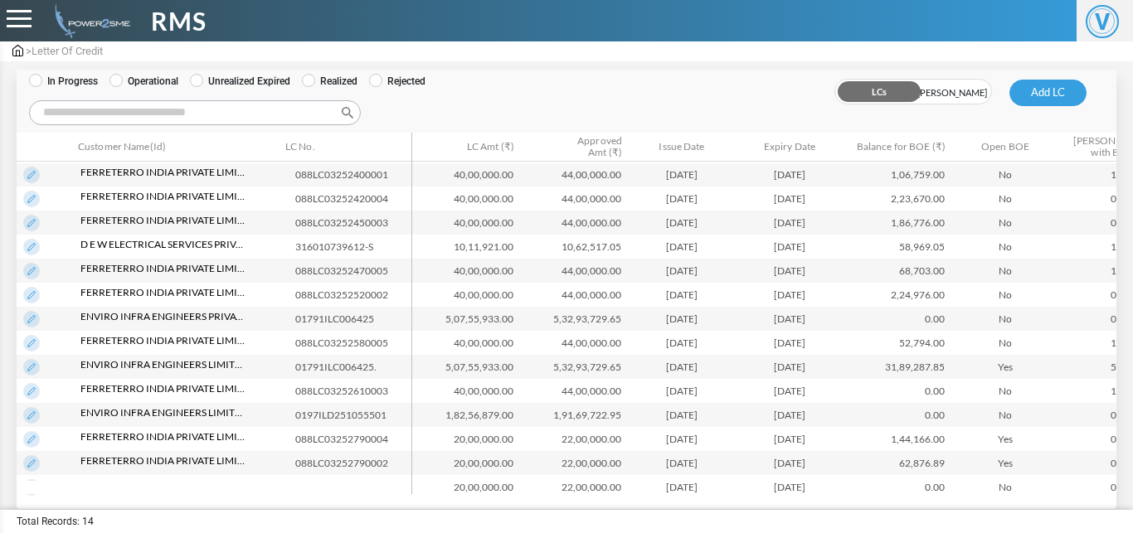 The height and width of the screenshot is (533, 1133). I want to click on td: 31,89,287.85, so click(898, 367).